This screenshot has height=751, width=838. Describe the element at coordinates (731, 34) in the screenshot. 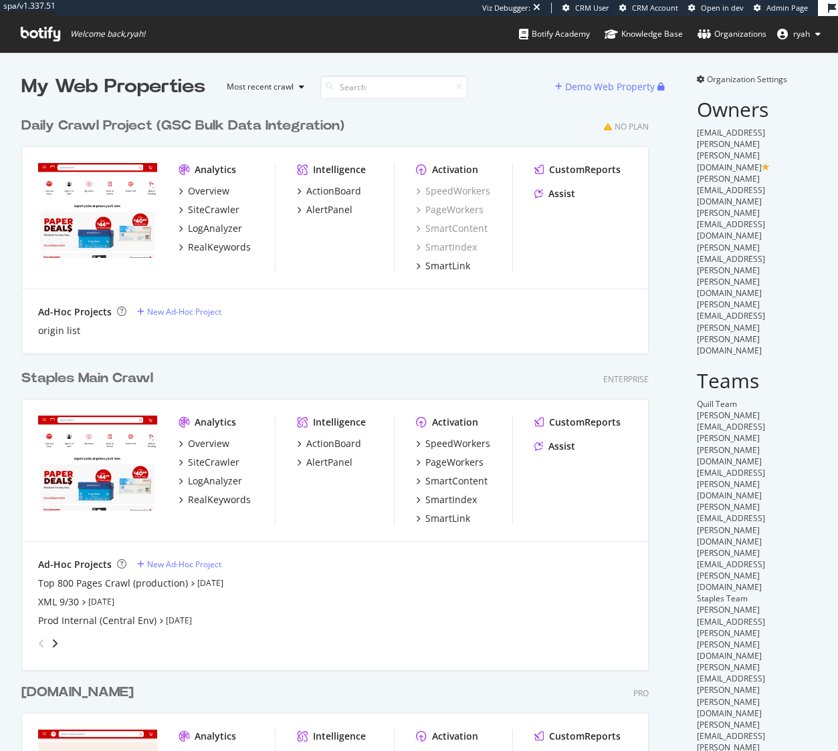

I see `div: Organizations` at that location.